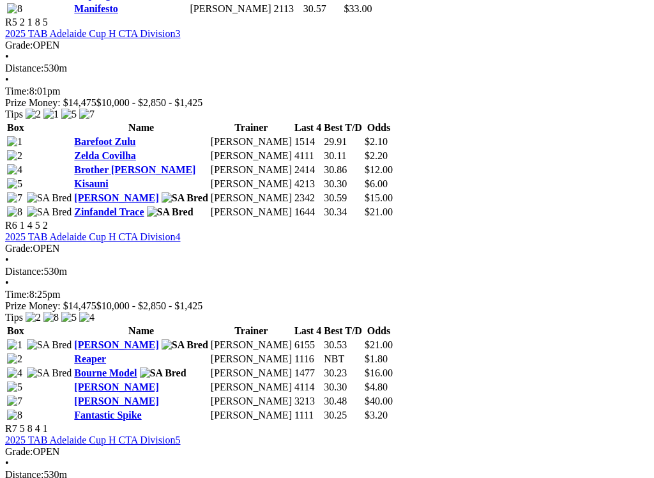 Image resolution: width=654 pixels, height=478 pixels. What do you see at coordinates (96, 8) in the screenshot?
I see `a: Manifesto` at bounding box center [96, 8].